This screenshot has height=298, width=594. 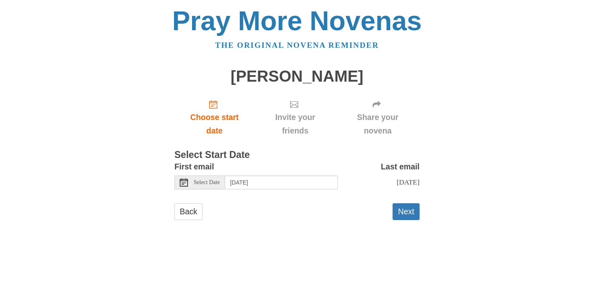 What do you see at coordinates (194, 167) in the screenshot?
I see `label: First email` at bounding box center [194, 167].